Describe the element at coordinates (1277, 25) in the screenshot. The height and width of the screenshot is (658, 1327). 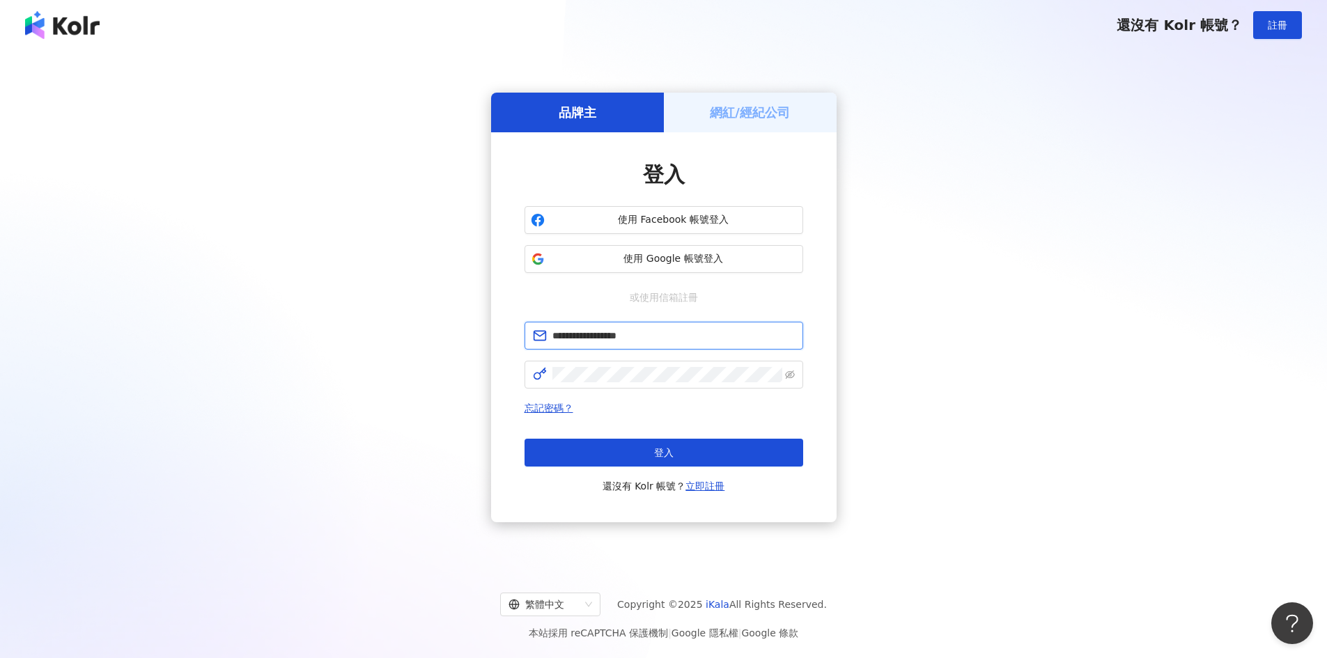
I see `span: 註冊` at that location.